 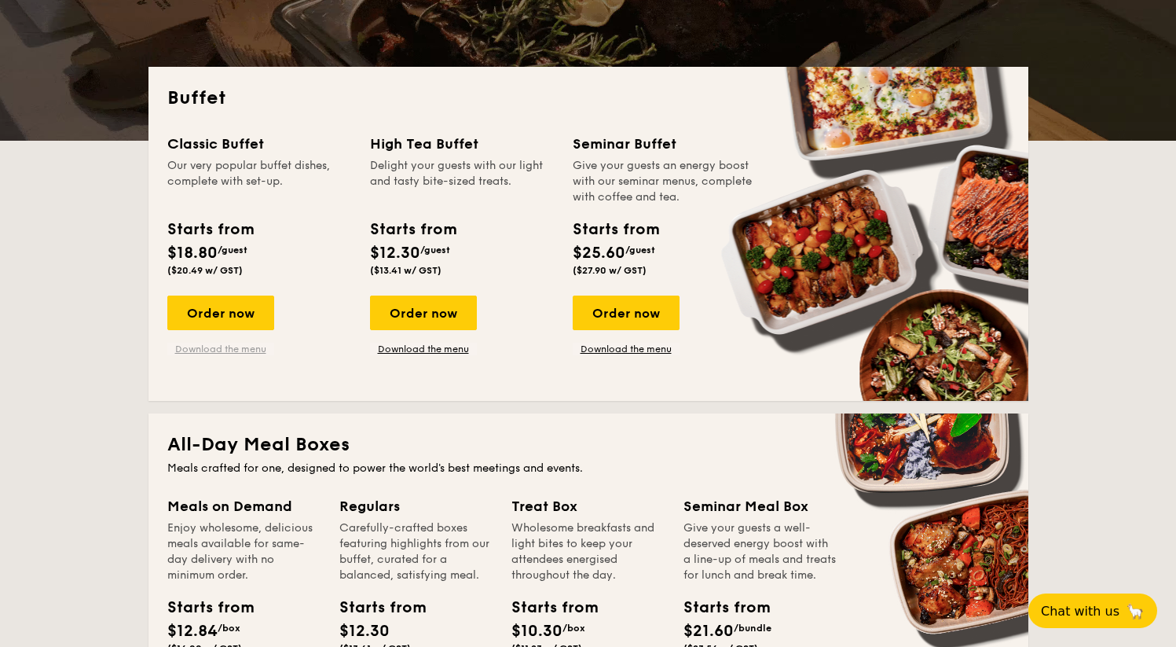 I want to click on button: Chat with us🦙, so click(x=1093, y=610).